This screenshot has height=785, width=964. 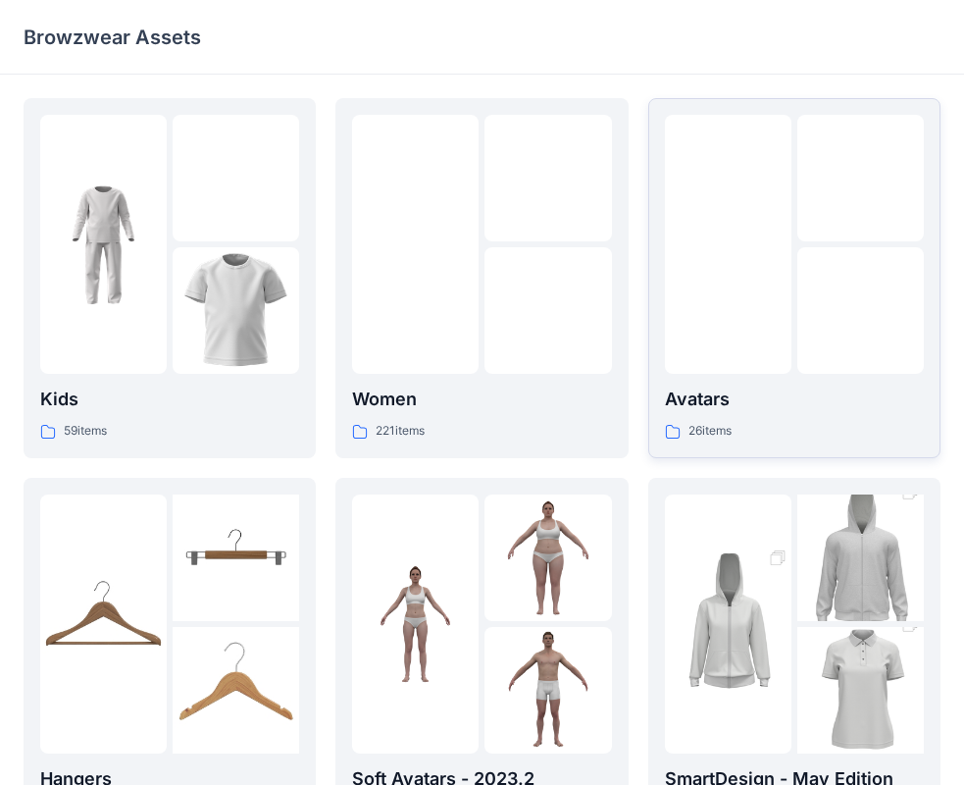 What do you see at coordinates (85, 431) in the screenshot?
I see `p: 59 items` at bounding box center [85, 431].